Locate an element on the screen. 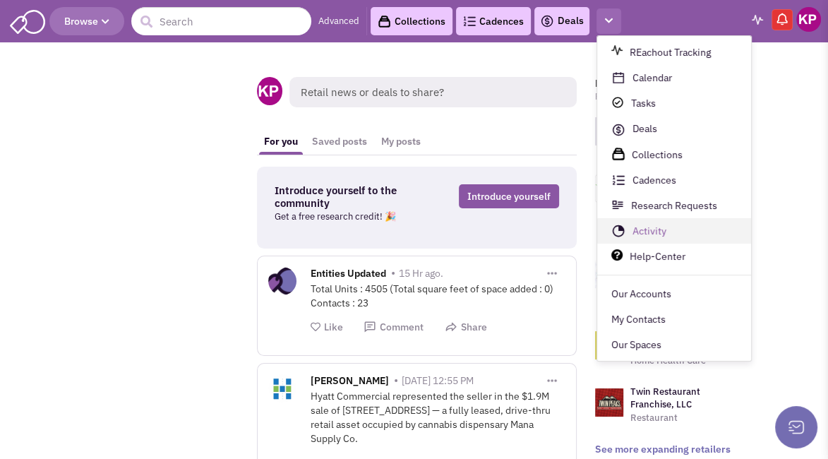  a: Saved posts is located at coordinates (340, 141).